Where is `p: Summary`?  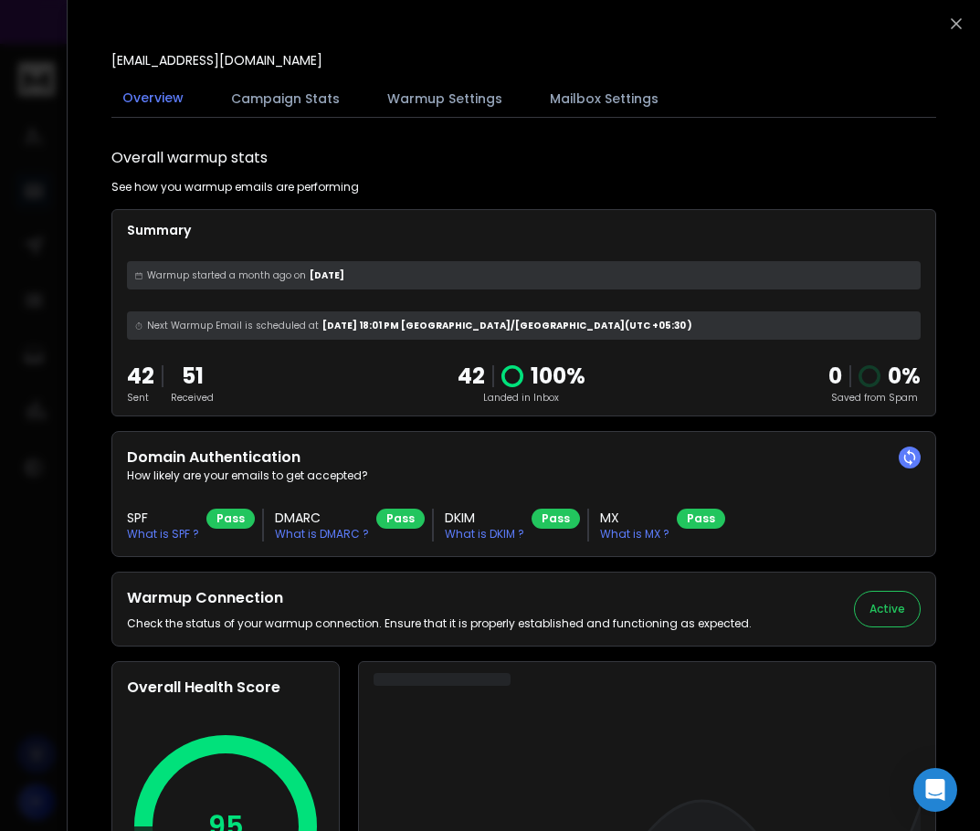 p: Summary is located at coordinates (523, 230).